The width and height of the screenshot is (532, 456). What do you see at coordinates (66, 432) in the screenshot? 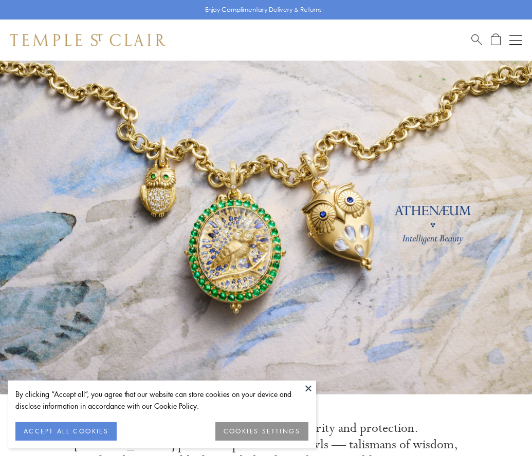
I see `button: ACCEPT ALL COOKIES` at bounding box center [66, 432].